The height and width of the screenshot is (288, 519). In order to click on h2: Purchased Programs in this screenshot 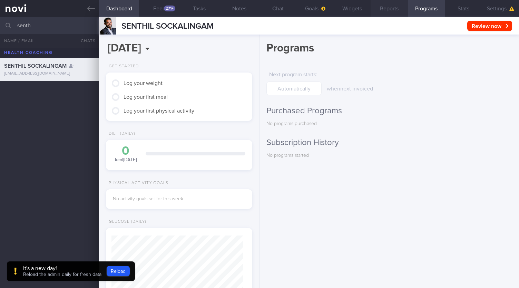, I will do `click(390, 111)`.